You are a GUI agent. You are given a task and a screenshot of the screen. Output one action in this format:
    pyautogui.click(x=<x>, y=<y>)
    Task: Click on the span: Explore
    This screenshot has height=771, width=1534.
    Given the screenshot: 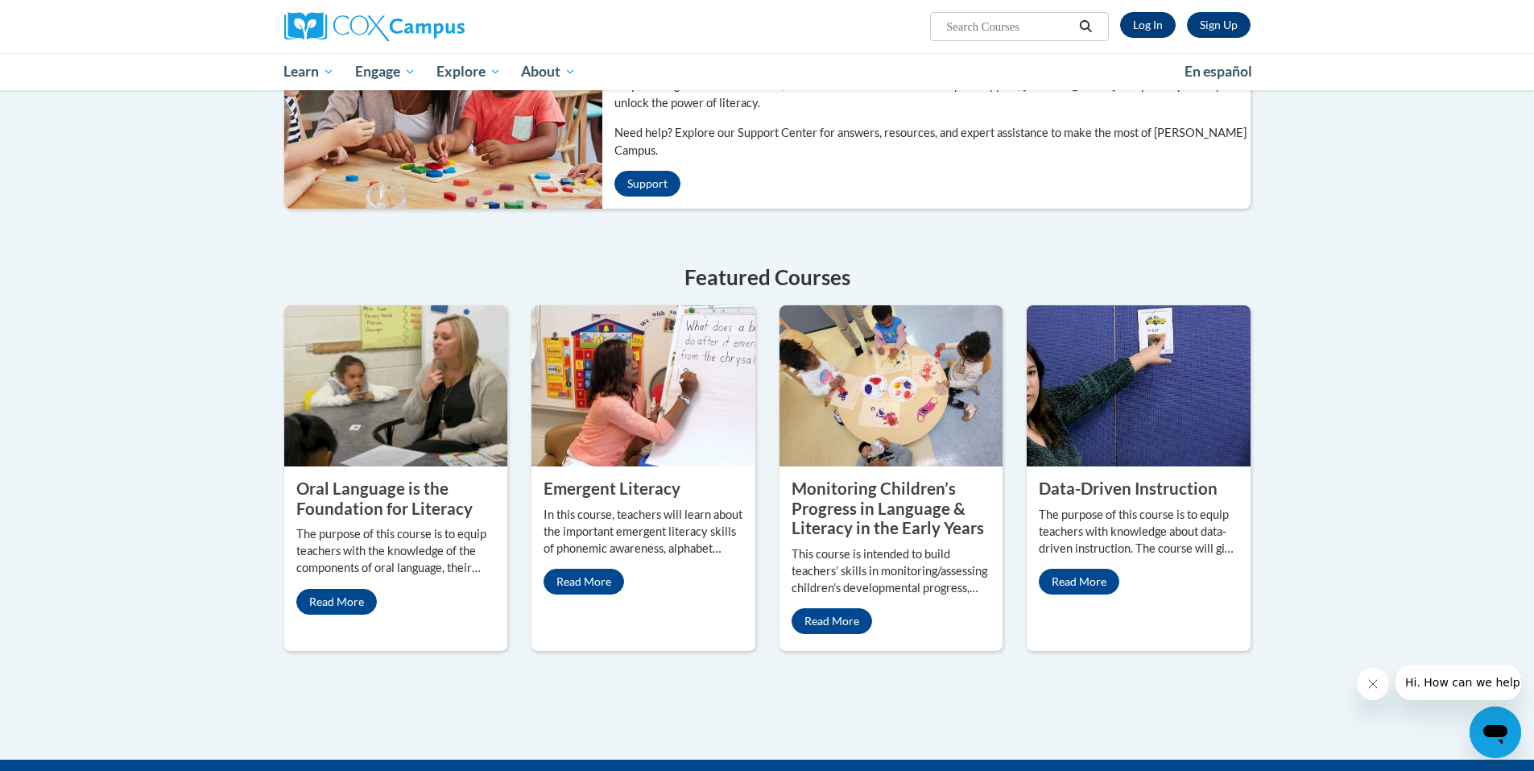 What is the action you would take?
    pyautogui.click(x=469, y=72)
    